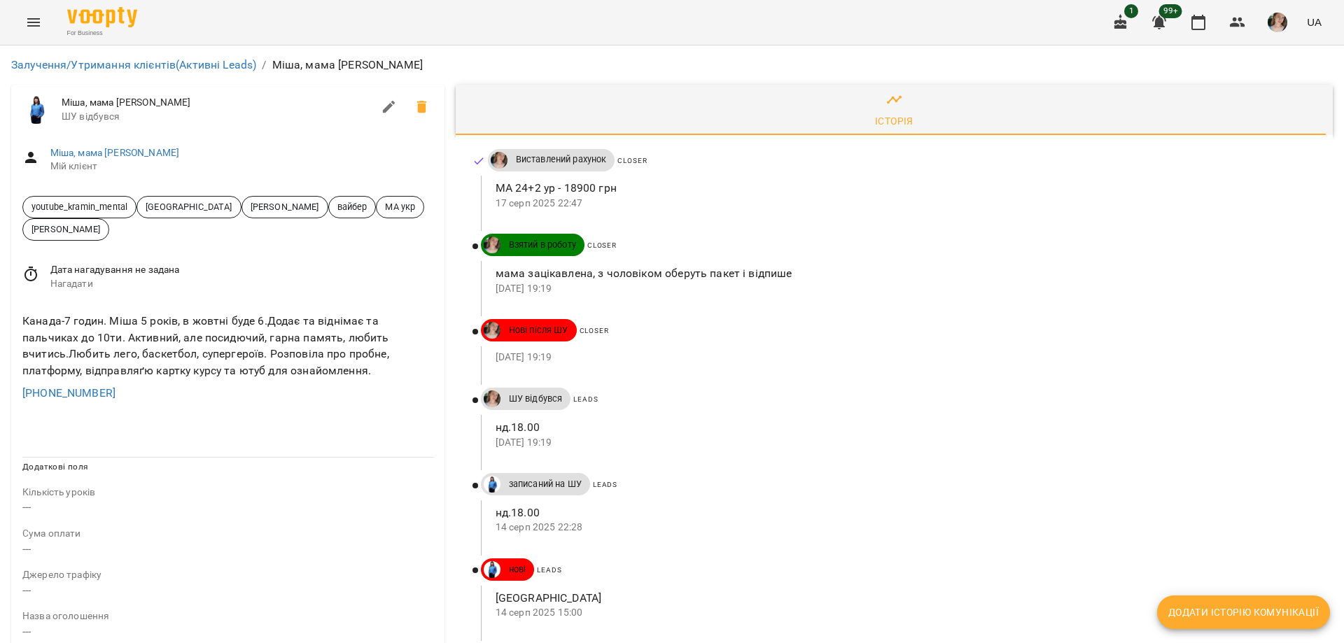  What do you see at coordinates (241, 284) in the screenshot?
I see `span: Нагадати` at bounding box center [241, 284].